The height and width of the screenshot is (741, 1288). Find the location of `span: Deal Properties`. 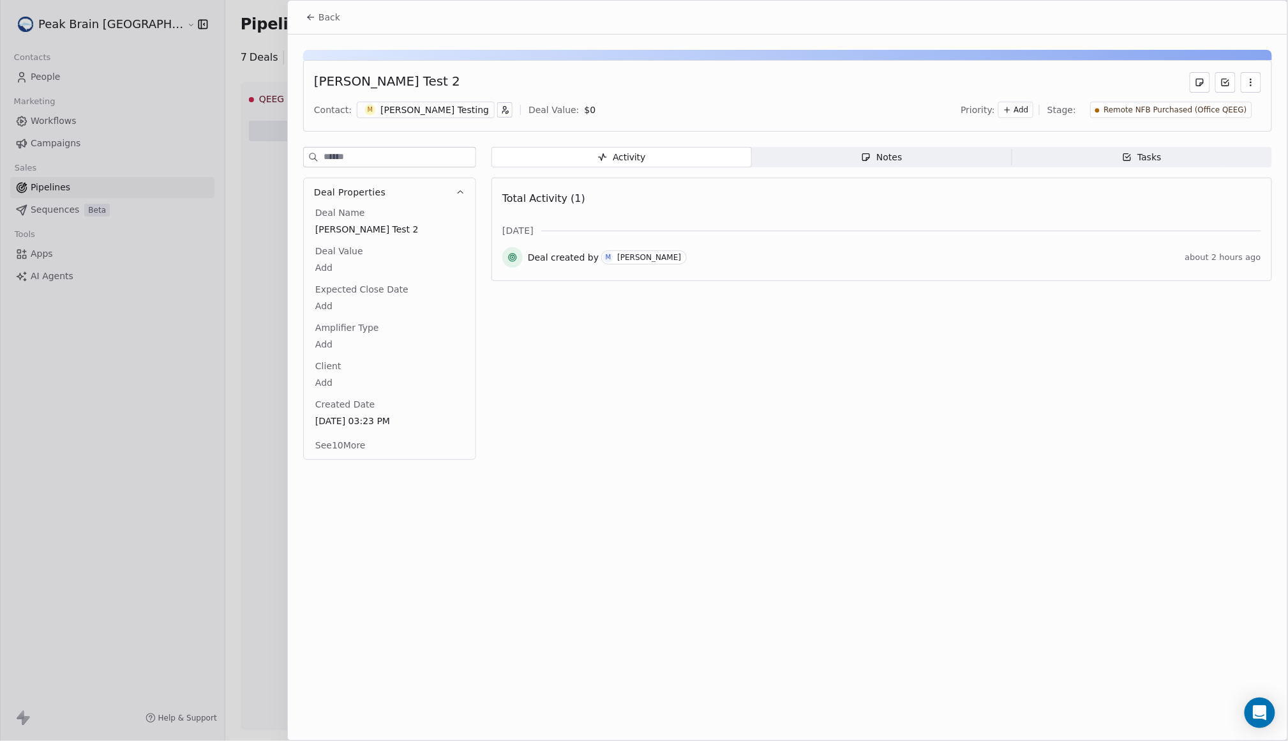

span: Deal Properties is located at coordinates (350, 192).